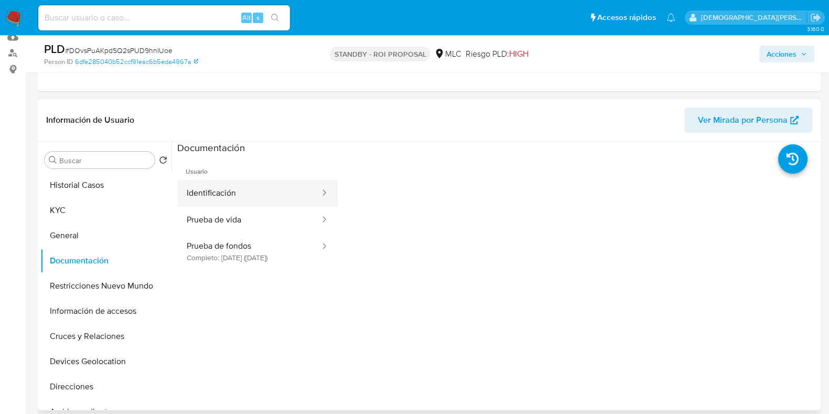 The image size is (829, 414). What do you see at coordinates (518, 53) in the screenshot?
I see `span: HIGH` at bounding box center [518, 53].